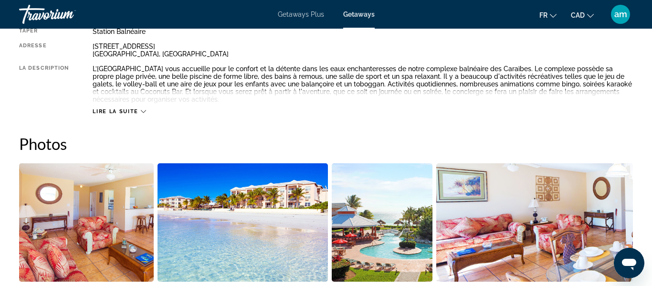 The height and width of the screenshot is (286, 652). Describe the element at coordinates (578, 15) in the screenshot. I see `span: CAD` at that location.